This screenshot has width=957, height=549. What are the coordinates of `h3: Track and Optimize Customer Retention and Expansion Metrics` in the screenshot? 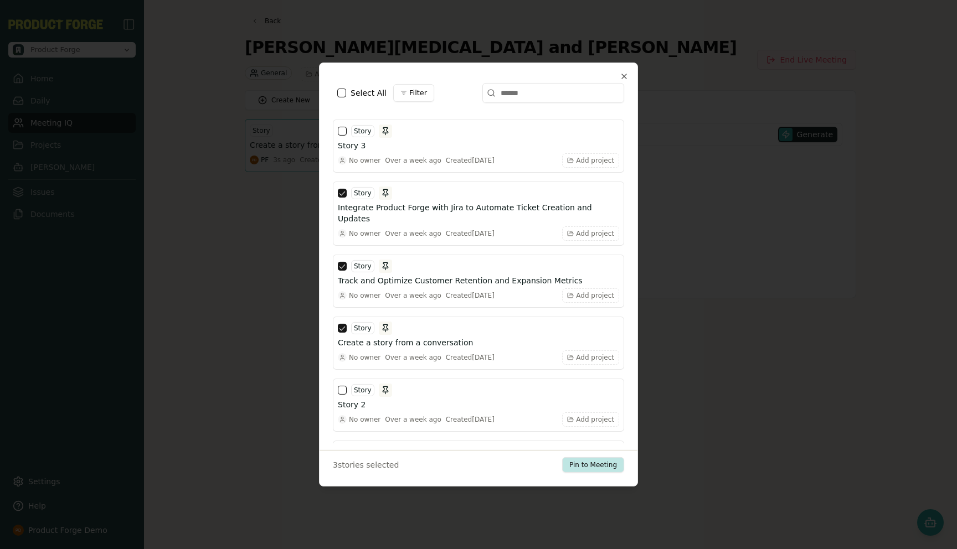 It's located at (460, 281).